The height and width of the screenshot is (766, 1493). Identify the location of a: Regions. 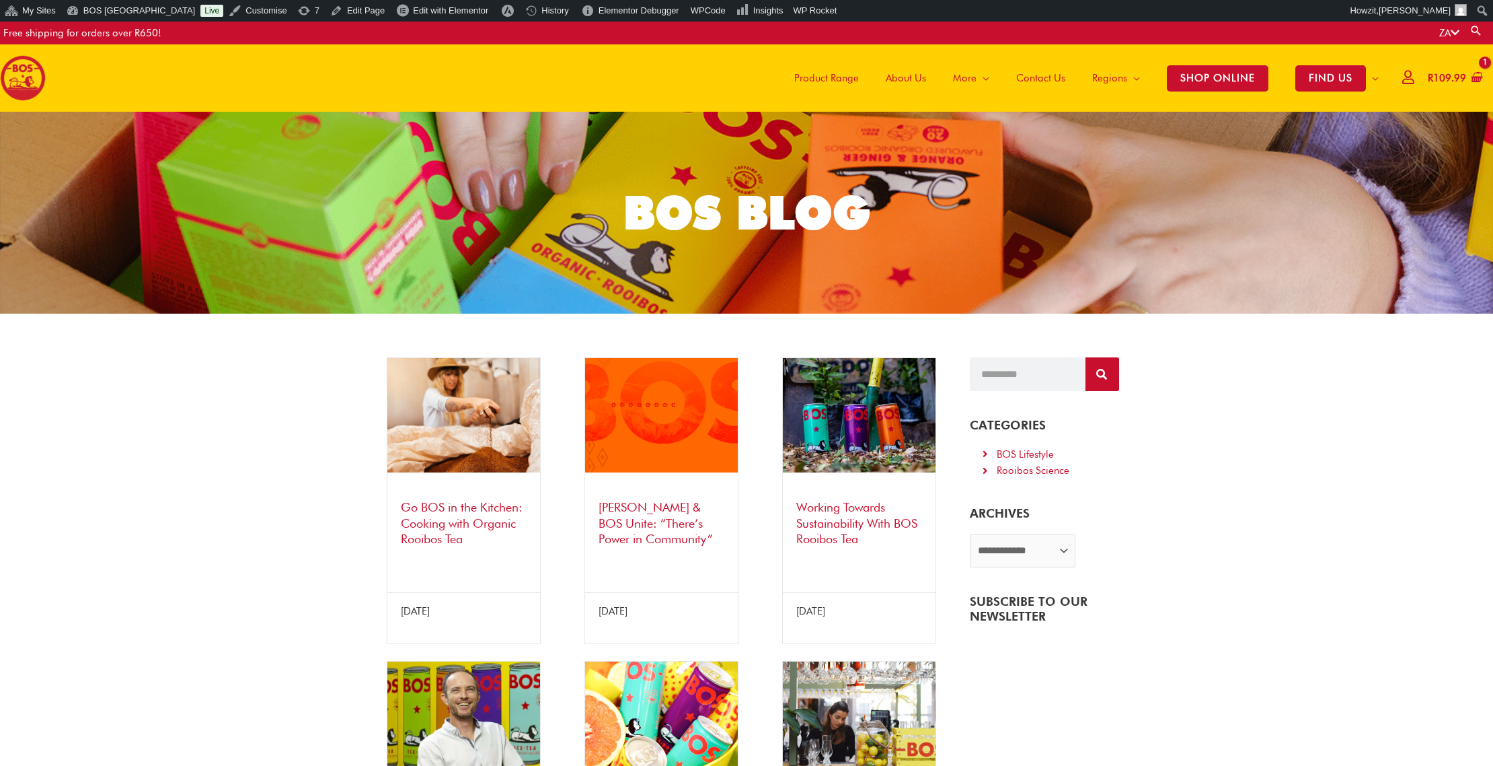
(1116, 78).